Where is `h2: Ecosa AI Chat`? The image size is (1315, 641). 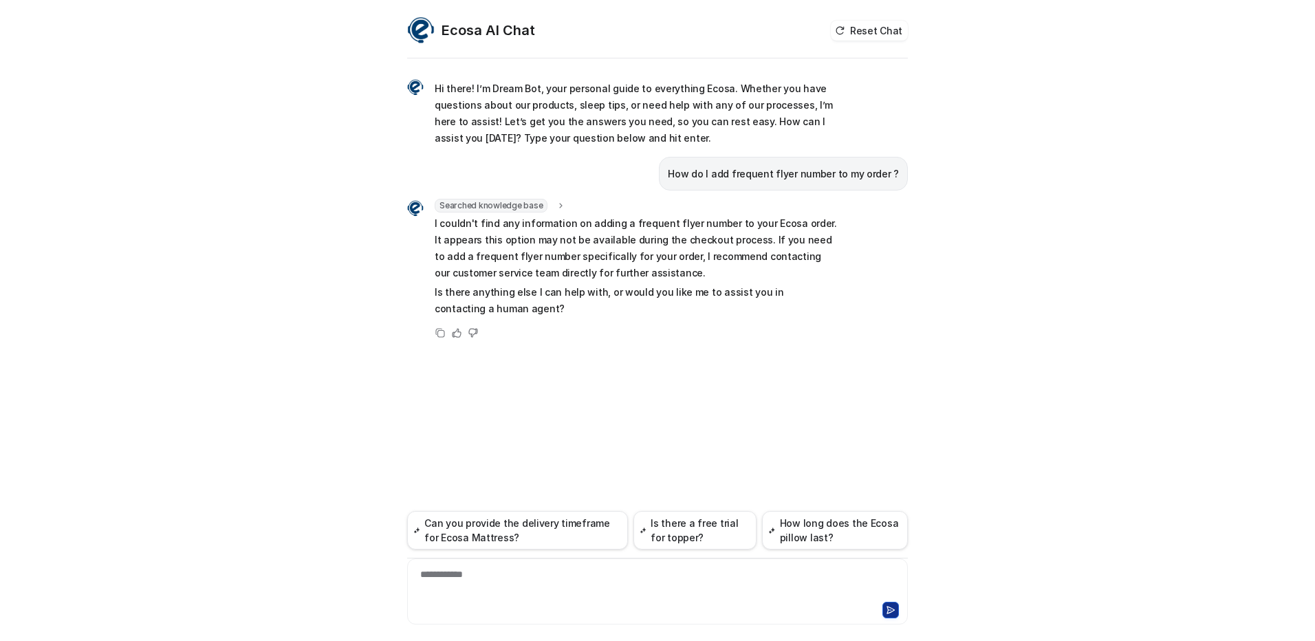
h2: Ecosa AI Chat is located at coordinates (488, 30).